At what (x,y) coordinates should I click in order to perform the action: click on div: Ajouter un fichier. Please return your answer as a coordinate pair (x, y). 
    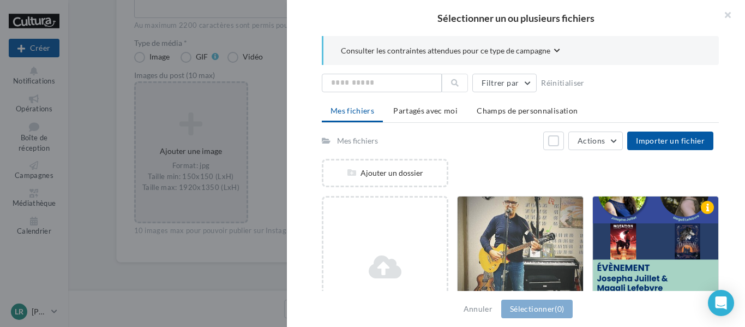
    Looking at the image, I should click on (385, 294).